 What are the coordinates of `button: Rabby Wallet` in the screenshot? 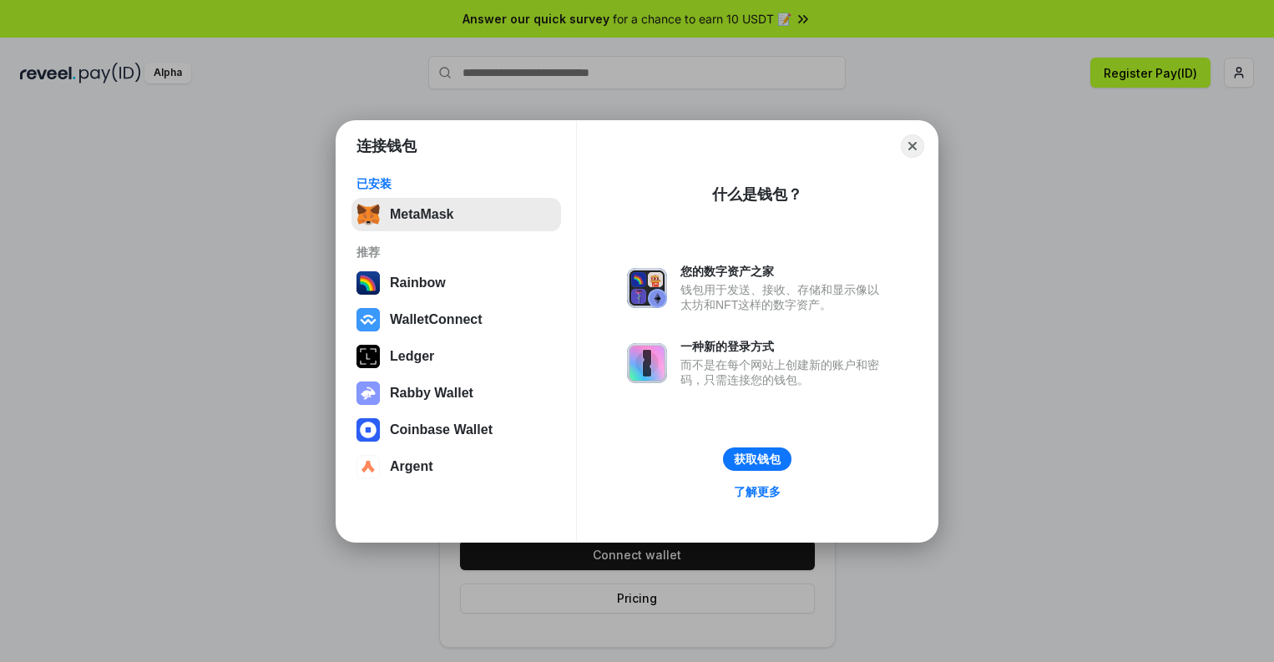 It's located at (456, 393).